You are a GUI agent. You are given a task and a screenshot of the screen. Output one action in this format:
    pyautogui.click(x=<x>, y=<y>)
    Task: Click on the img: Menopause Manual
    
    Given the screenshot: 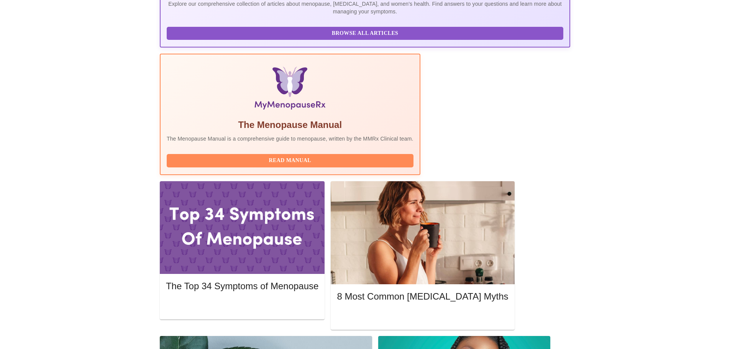 What is the action you would take?
    pyautogui.click(x=290, y=90)
    